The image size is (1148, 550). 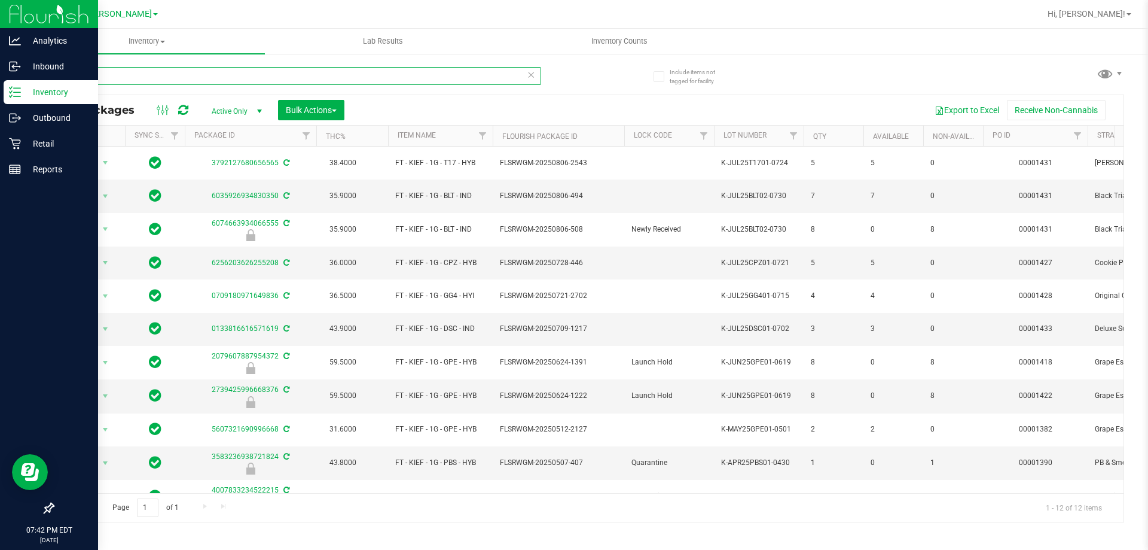 I want to click on a: 00001418, so click(x=1036, y=362).